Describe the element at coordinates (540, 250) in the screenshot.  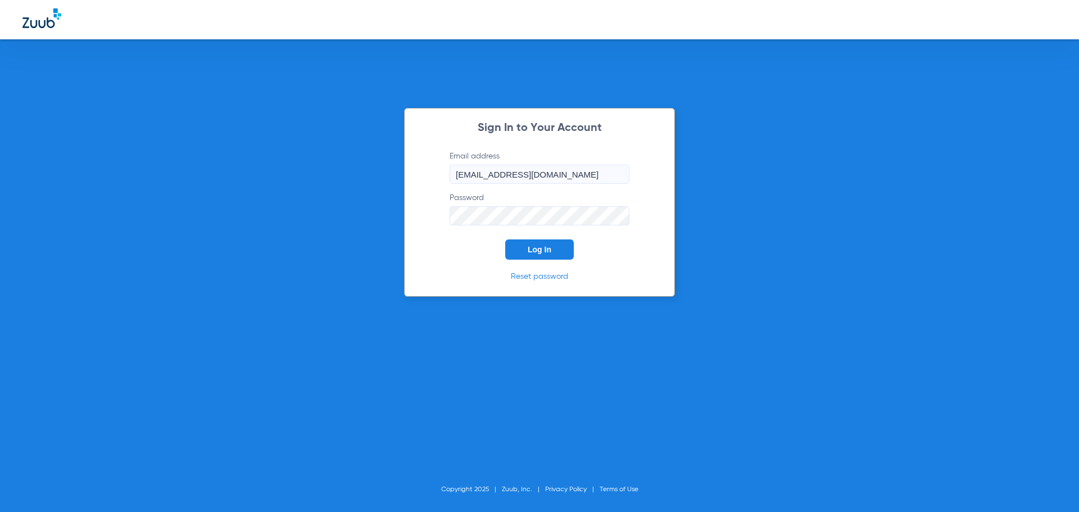
I see `span: Log In` at that location.